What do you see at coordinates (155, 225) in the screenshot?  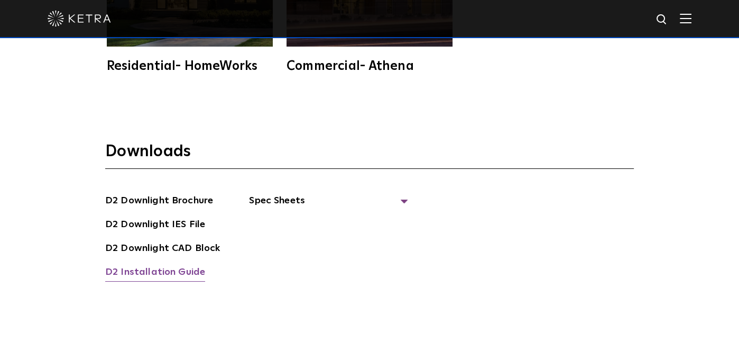 I see `a: D2 Downlight IES File` at bounding box center [155, 225].